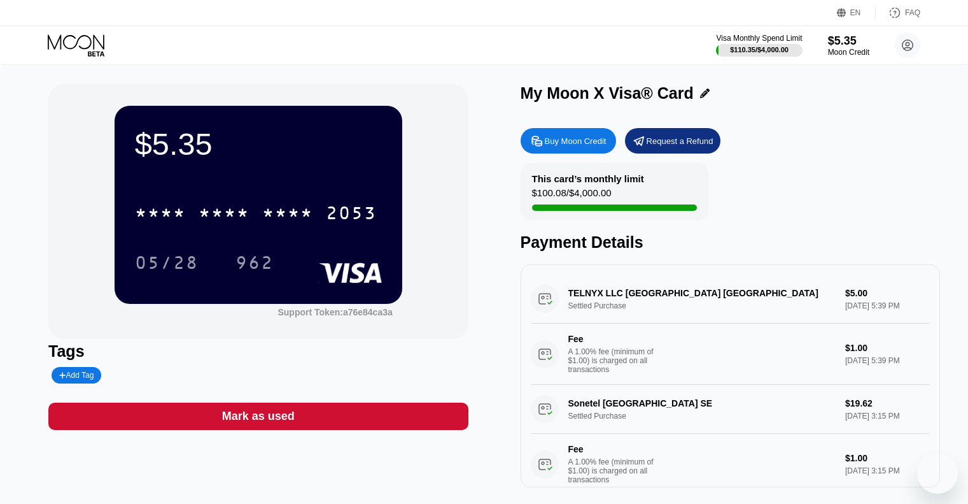  I want to click on div: $100.08 / $4,000.00, so click(572, 195).